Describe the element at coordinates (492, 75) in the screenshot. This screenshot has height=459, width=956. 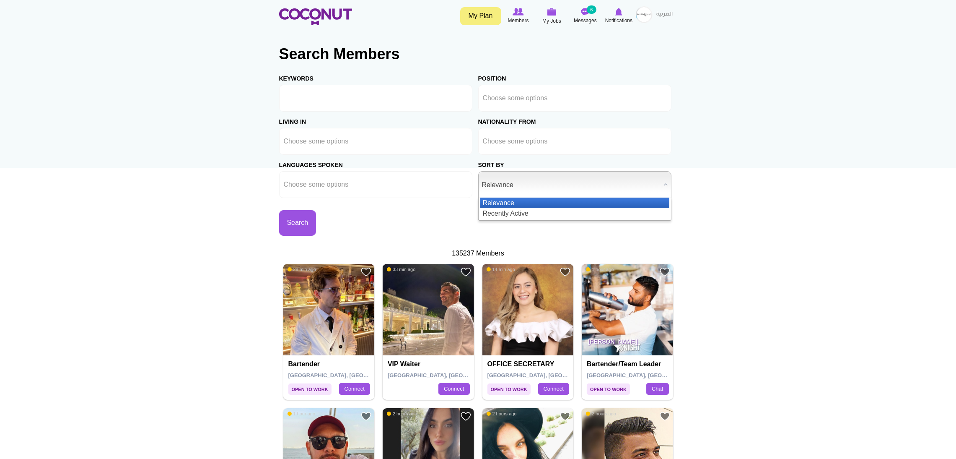
I see `label: Position` at that location.